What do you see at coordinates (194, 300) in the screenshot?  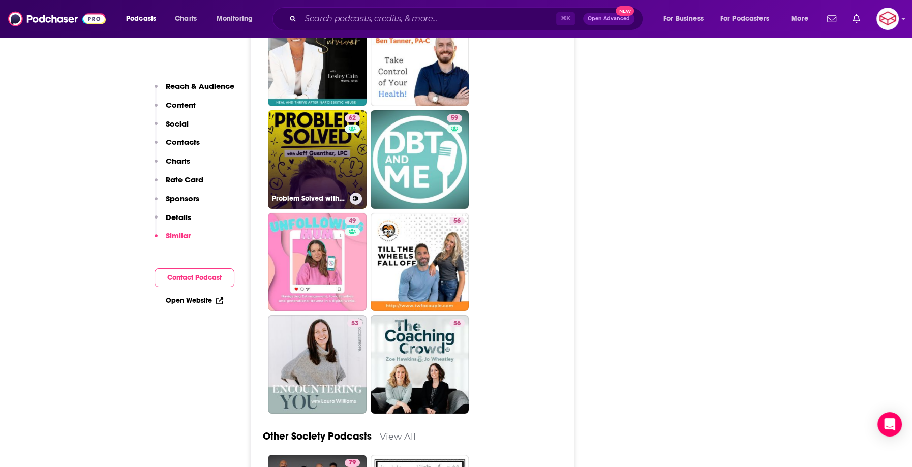 I see `a: Open Website` at bounding box center [194, 300].